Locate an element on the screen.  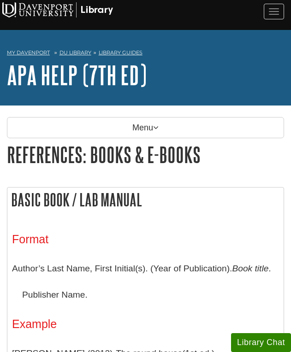
a: APA Help (7th Ed) is located at coordinates (77, 75).